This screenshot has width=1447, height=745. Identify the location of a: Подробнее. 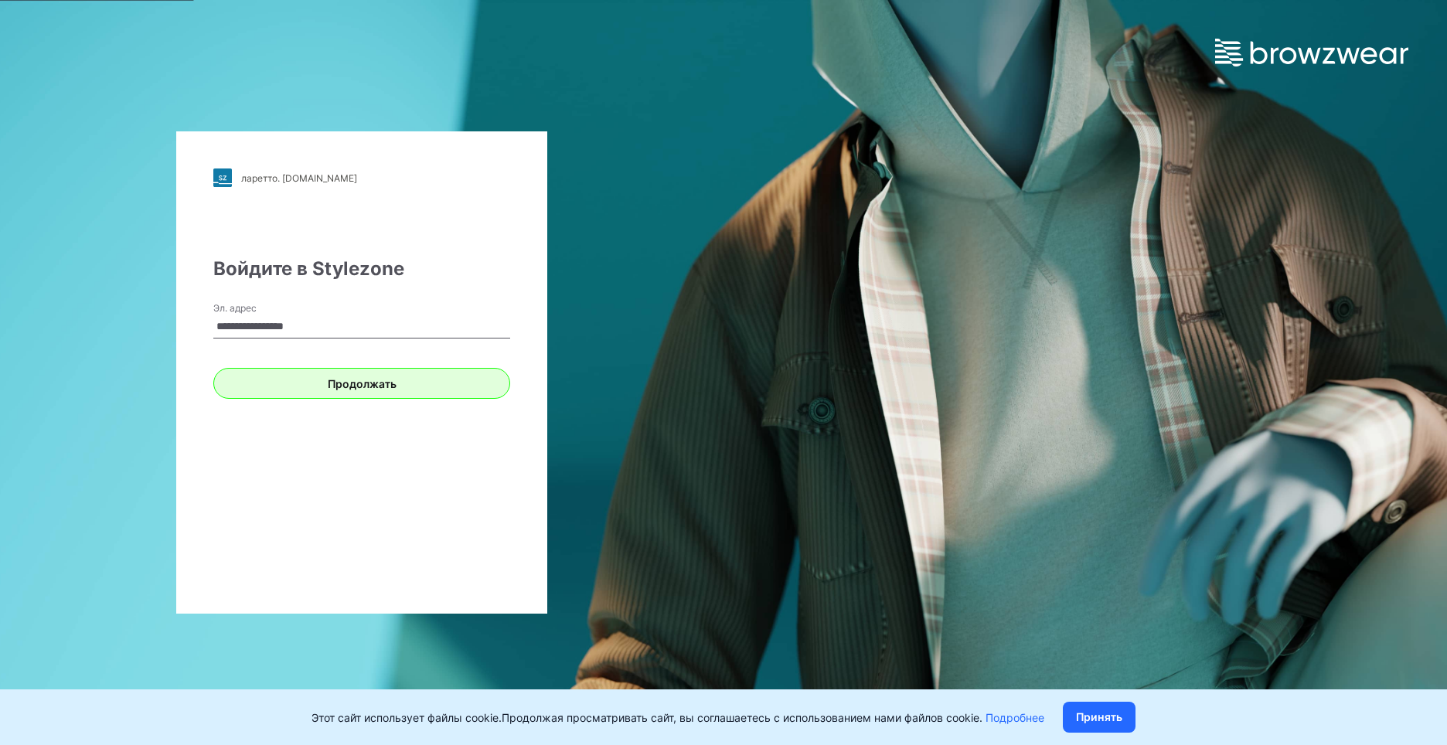
(1015, 717).